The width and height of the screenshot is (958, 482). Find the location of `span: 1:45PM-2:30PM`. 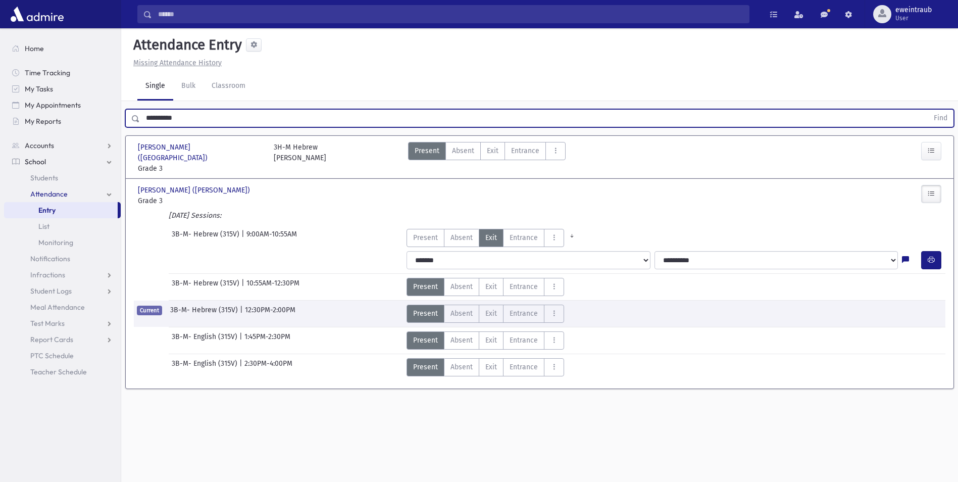

span: 1:45PM-2:30PM is located at coordinates (267, 340).